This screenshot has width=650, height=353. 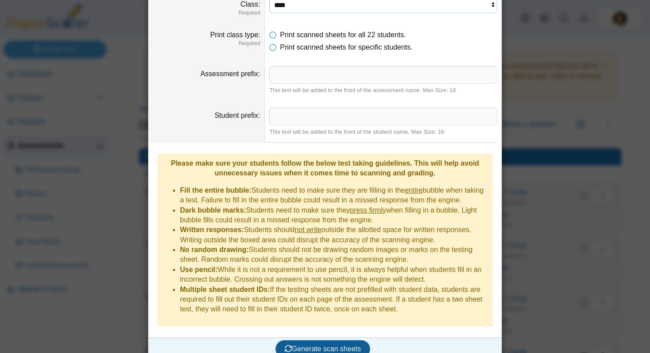 I want to click on span: Print scanned sheets for all 22 students., so click(x=343, y=35).